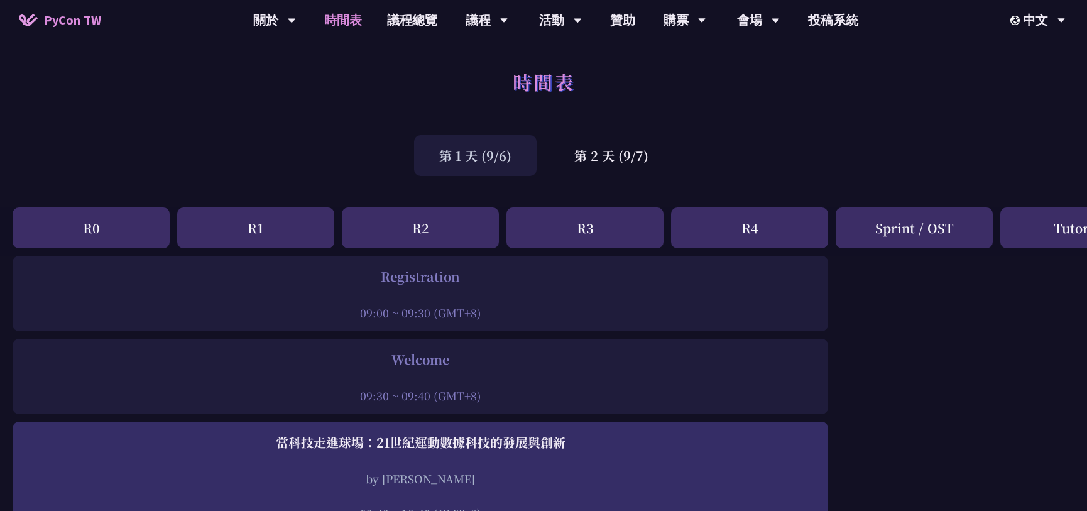 The image size is (1087, 511). Describe the element at coordinates (420, 312) in the screenshot. I see `div: 09:00 ~ 09:30 (GMT+8)` at that location.